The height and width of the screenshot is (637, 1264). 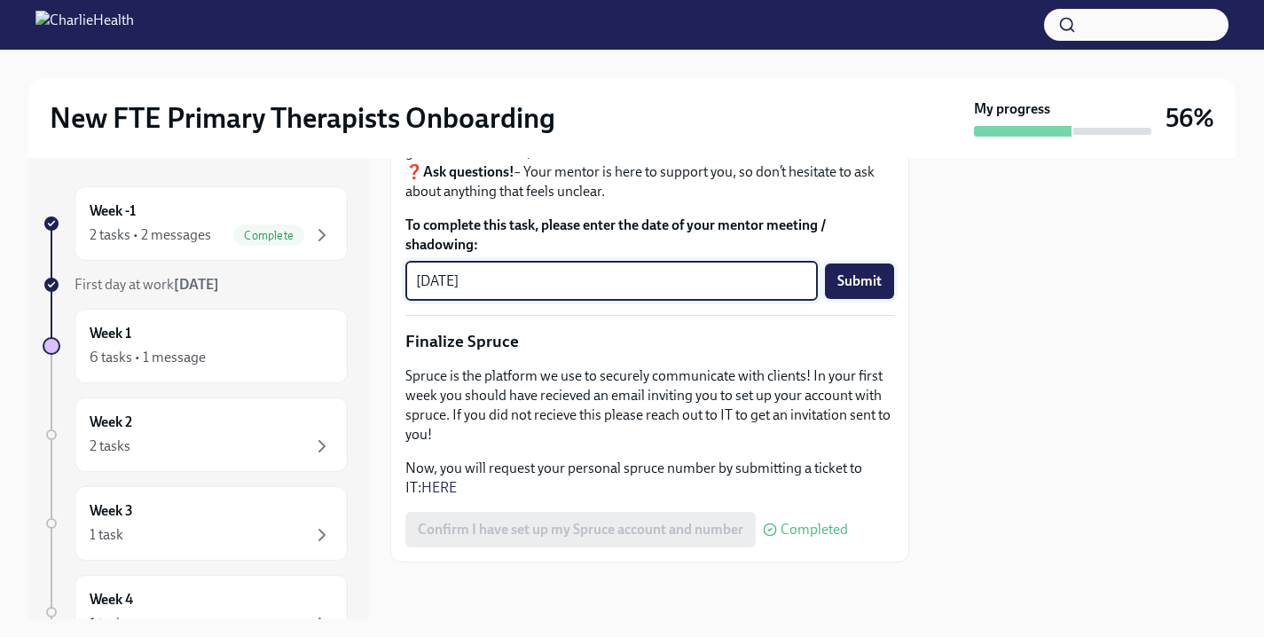 What do you see at coordinates (269, 235) in the screenshot?
I see `span: Complete` at bounding box center [269, 235].